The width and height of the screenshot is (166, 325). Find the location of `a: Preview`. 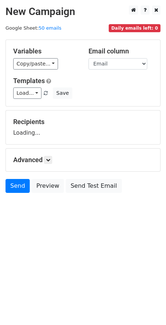

a: Preview is located at coordinates (48, 186).